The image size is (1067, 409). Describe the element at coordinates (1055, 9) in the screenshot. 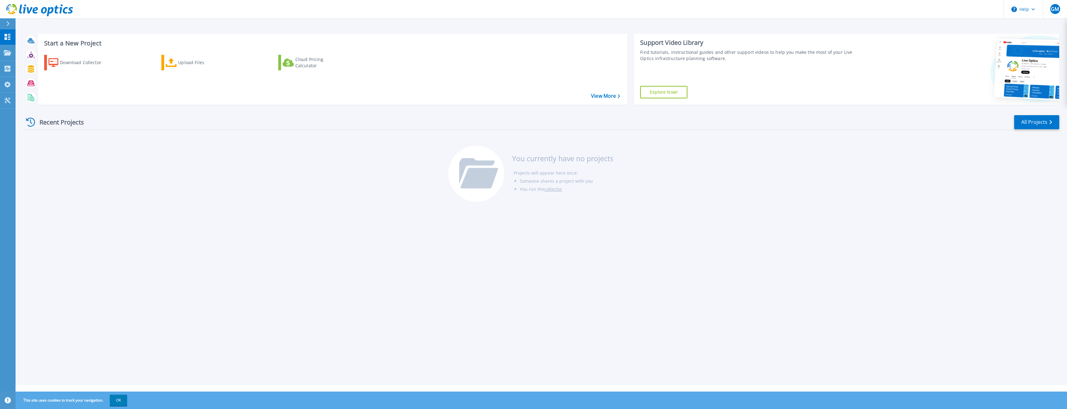

I see `span: GM` at that location.